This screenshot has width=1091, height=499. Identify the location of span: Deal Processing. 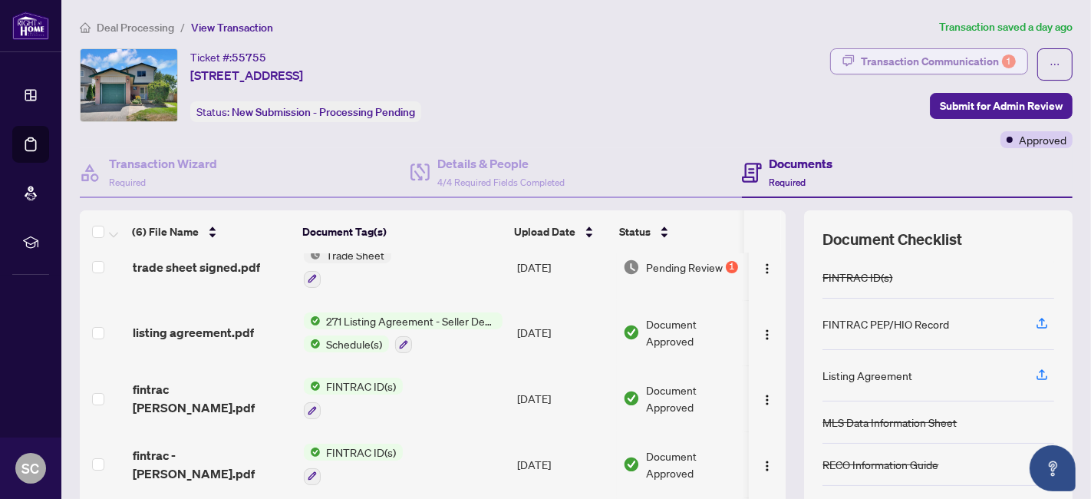
(135, 28).